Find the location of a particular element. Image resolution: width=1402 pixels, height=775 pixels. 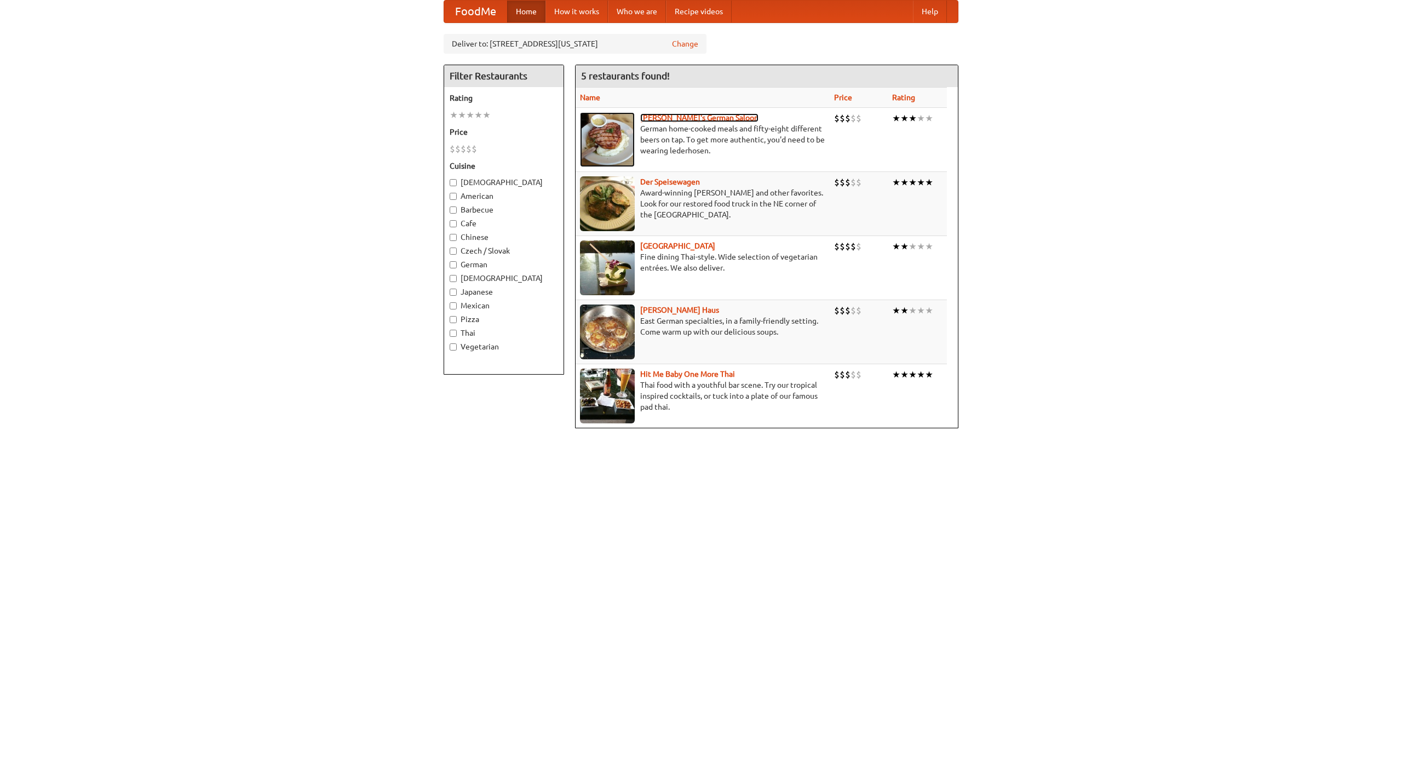

input: Japanese is located at coordinates (453, 292).